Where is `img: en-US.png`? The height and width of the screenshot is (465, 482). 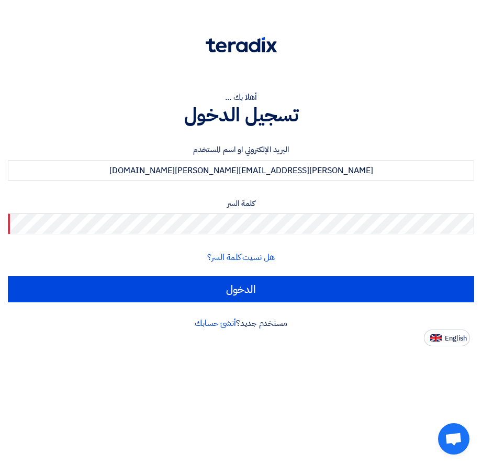 img: en-US.png is located at coordinates (436, 338).